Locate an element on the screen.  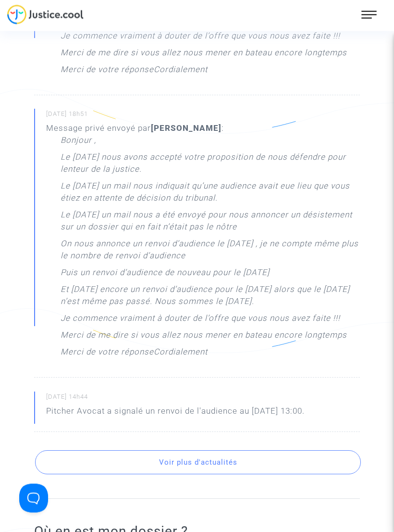
p: Je commence vraiment à douter de l’offre que vous nous avez faite !!! is located at coordinates (201, 321).